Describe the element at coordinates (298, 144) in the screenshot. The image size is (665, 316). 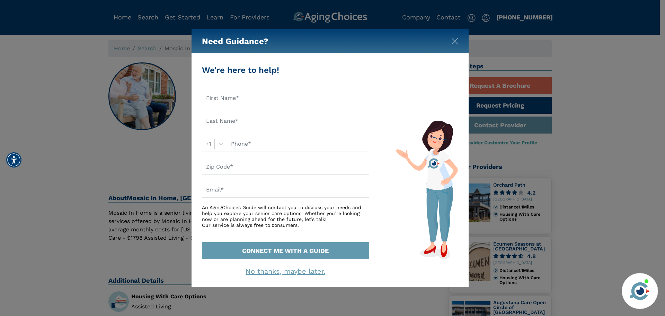
I see `input: Phone*` at that location.